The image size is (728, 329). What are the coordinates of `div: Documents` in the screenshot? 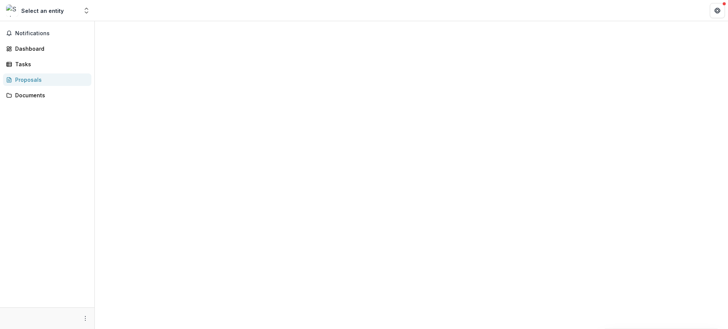 It's located at (50, 95).